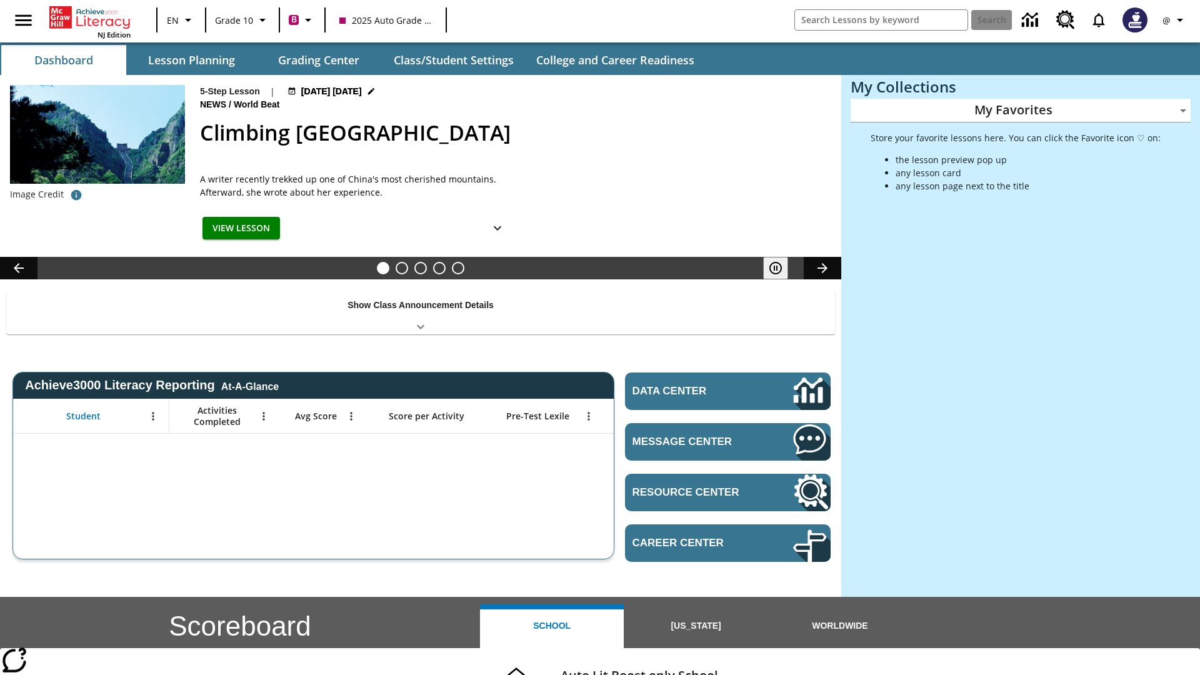 The width and height of the screenshot is (1200, 675). What do you see at coordinates (76, 195) in the screenshot?
I see `button: Credit for photo and all related images: Public Domain/Charlie Fong` at bounding box center [76, 195].